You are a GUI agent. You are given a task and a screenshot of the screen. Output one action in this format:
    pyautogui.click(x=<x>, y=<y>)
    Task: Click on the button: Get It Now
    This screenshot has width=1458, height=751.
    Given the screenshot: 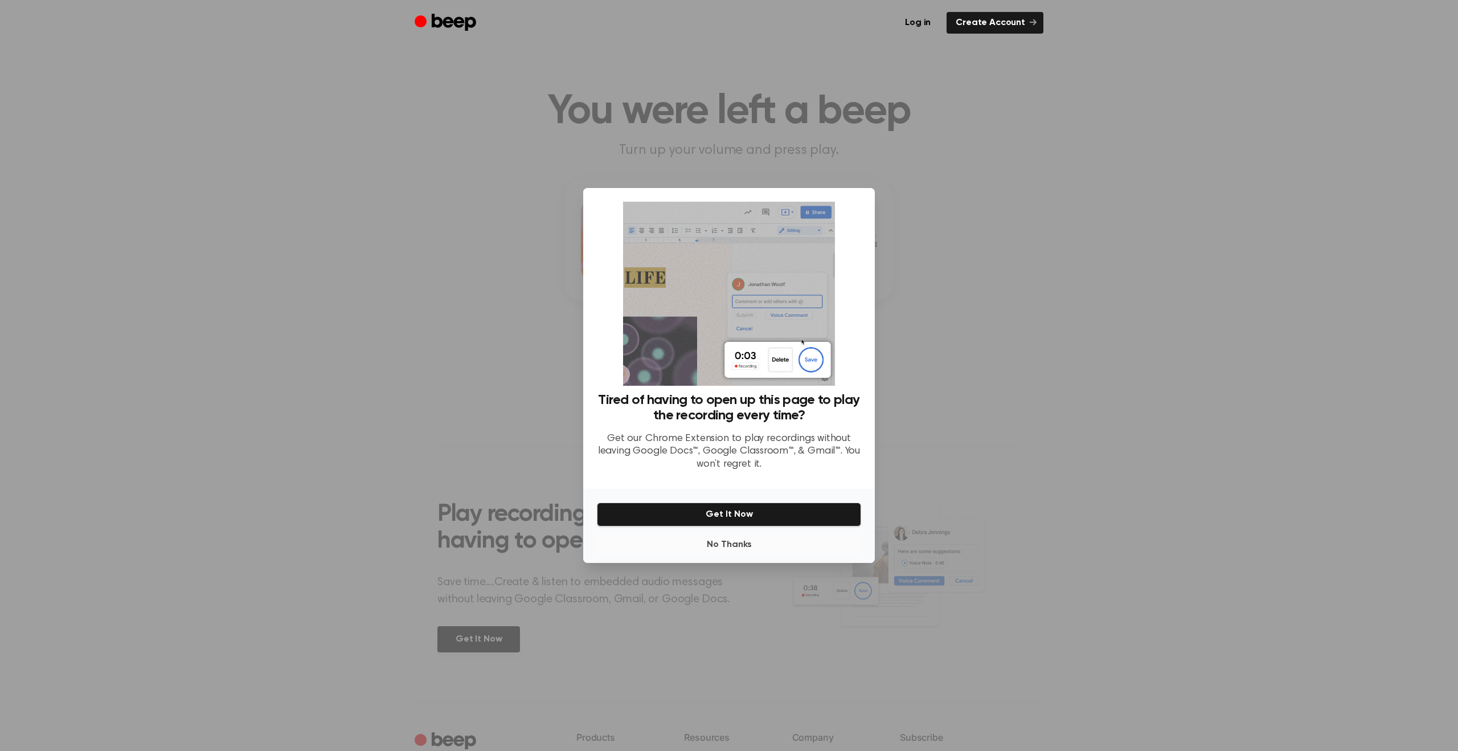 What is the action you would take?
    pyautogui.click(x=729, y=514)
    